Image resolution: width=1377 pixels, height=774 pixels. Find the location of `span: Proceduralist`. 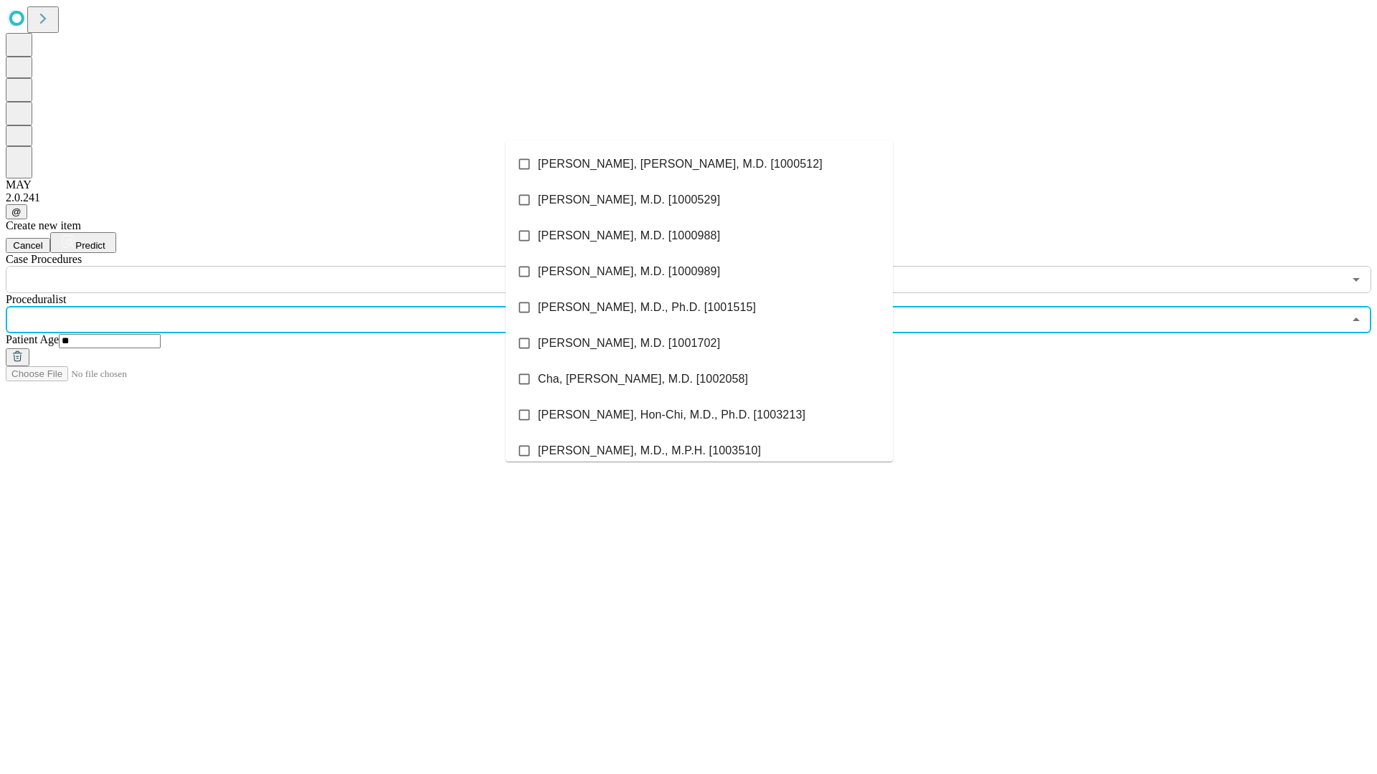

span: Proceduralist is located at coordinates (36, 299).